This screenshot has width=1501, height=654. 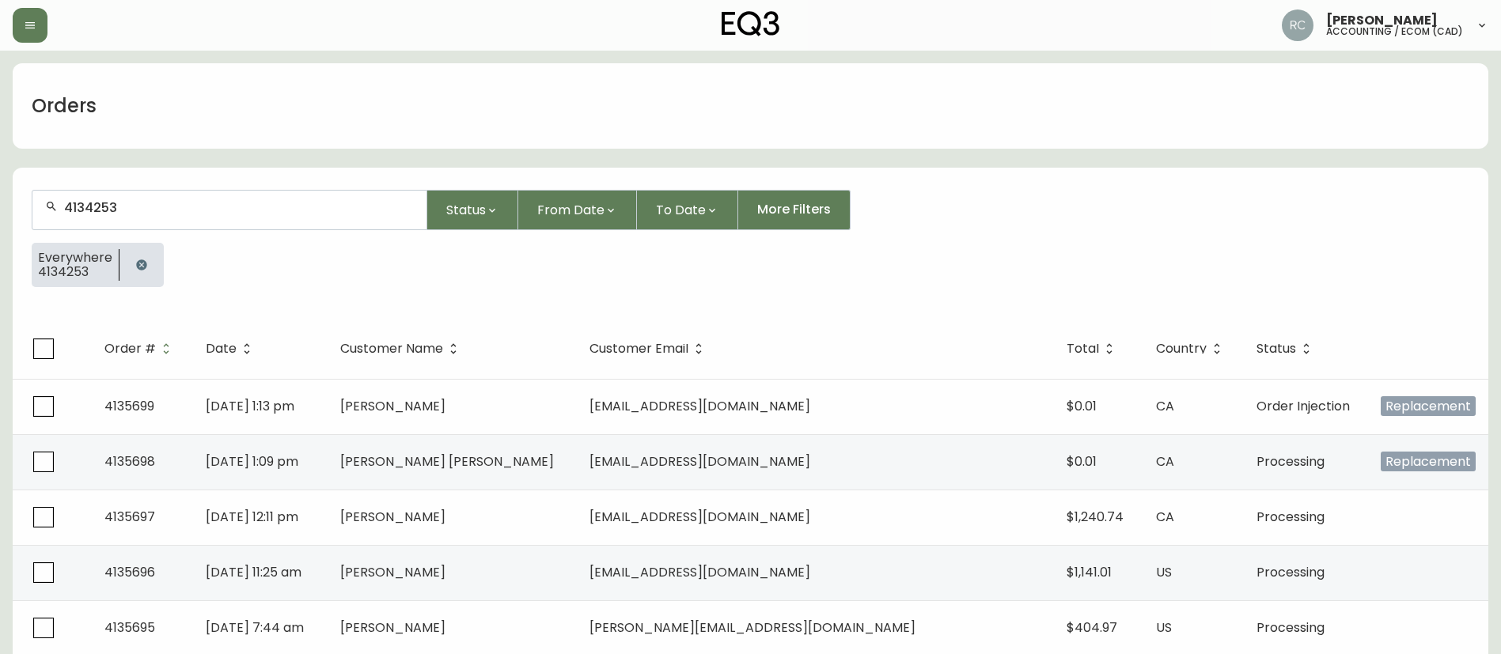 What do you see at coordinates (130, 517) in the screenshot?
I see `span: 4135697` at bounding box center [130, 517].